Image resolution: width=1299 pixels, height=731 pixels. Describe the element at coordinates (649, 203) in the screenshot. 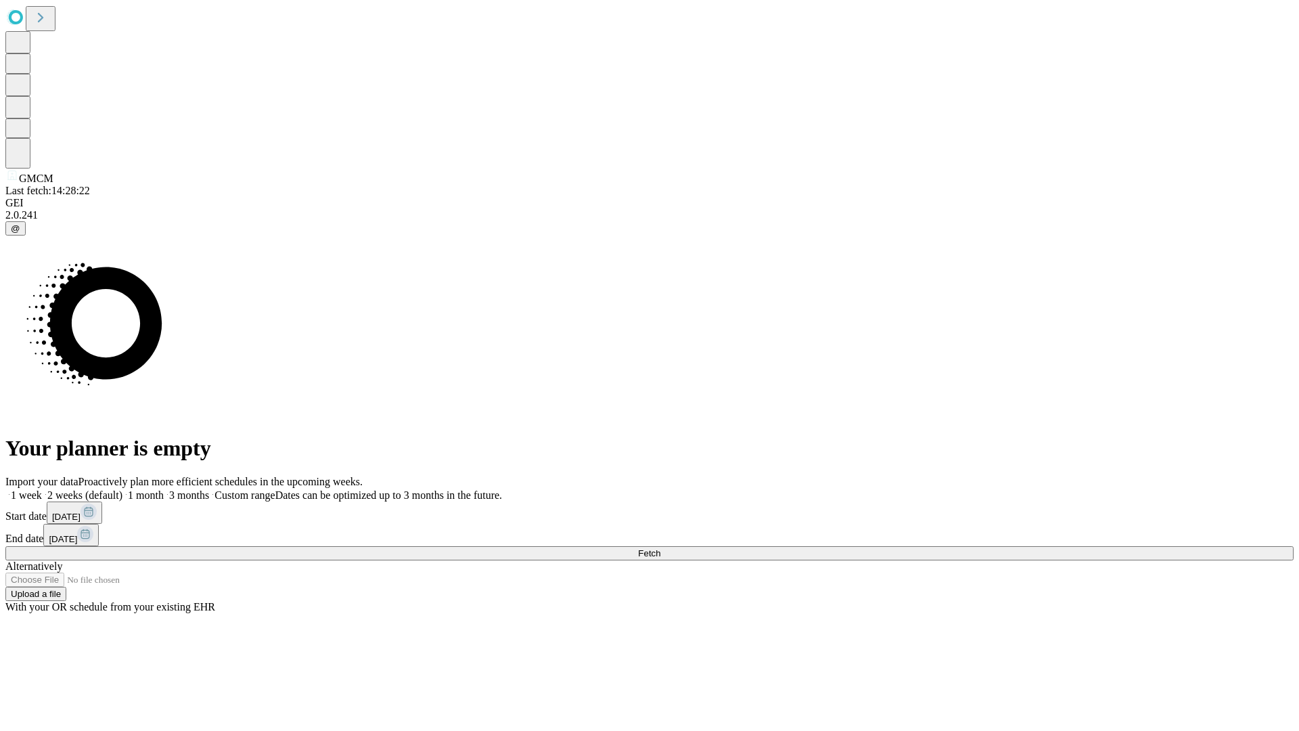

I see `div: GEI` at that location.